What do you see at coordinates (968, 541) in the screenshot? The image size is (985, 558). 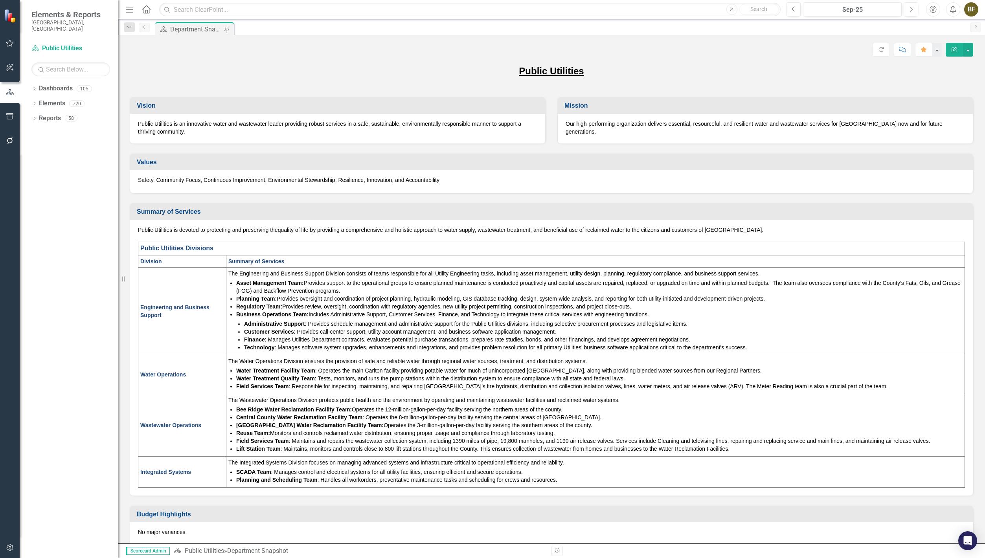 I see `div: Open Intercom Messenger` at bounding box center [968, 541].